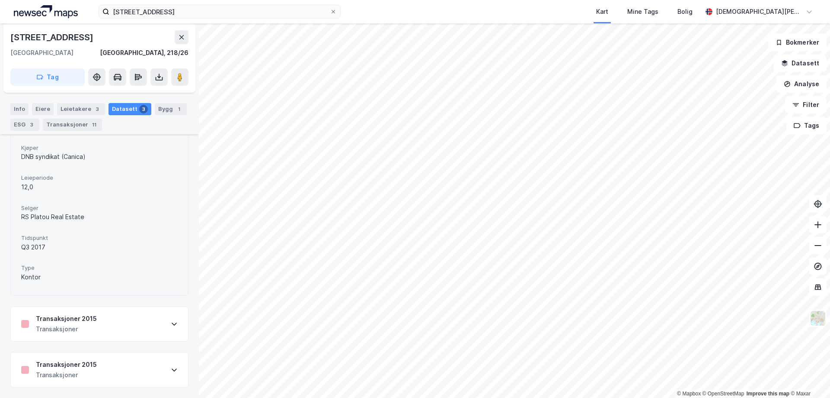 The image size is (830, 398). What do you see at coordinates (25, 125) in the screenshot?
I see `div: ESG` at bounding box center [25, 125].